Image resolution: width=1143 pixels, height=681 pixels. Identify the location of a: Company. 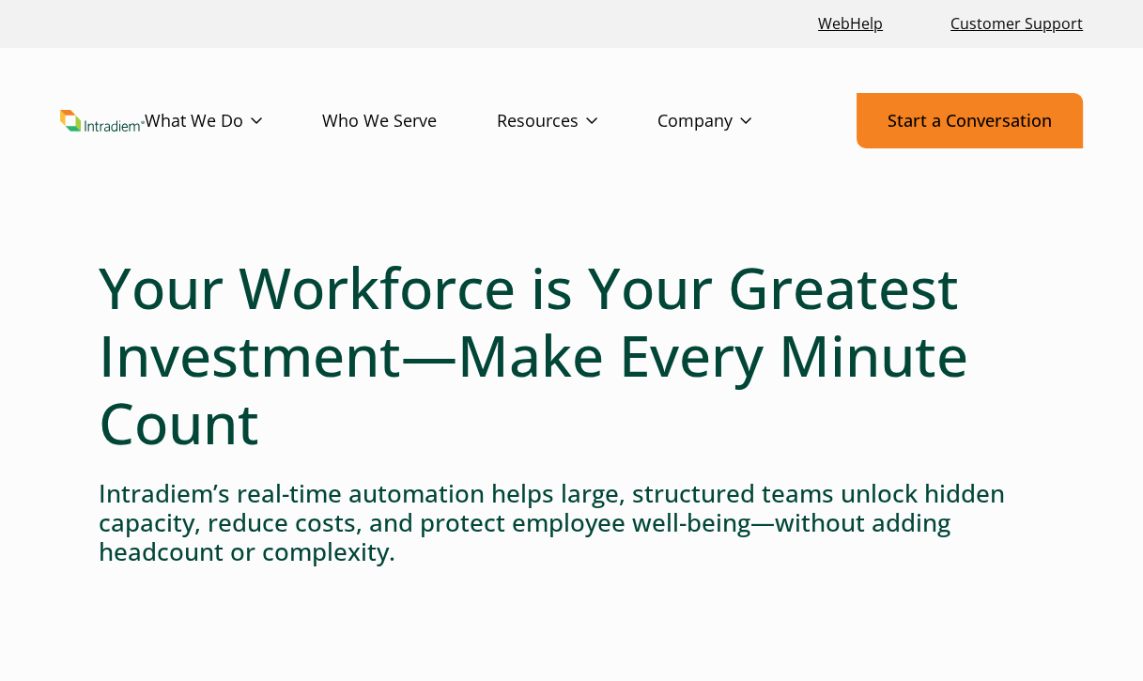
(734, 121).